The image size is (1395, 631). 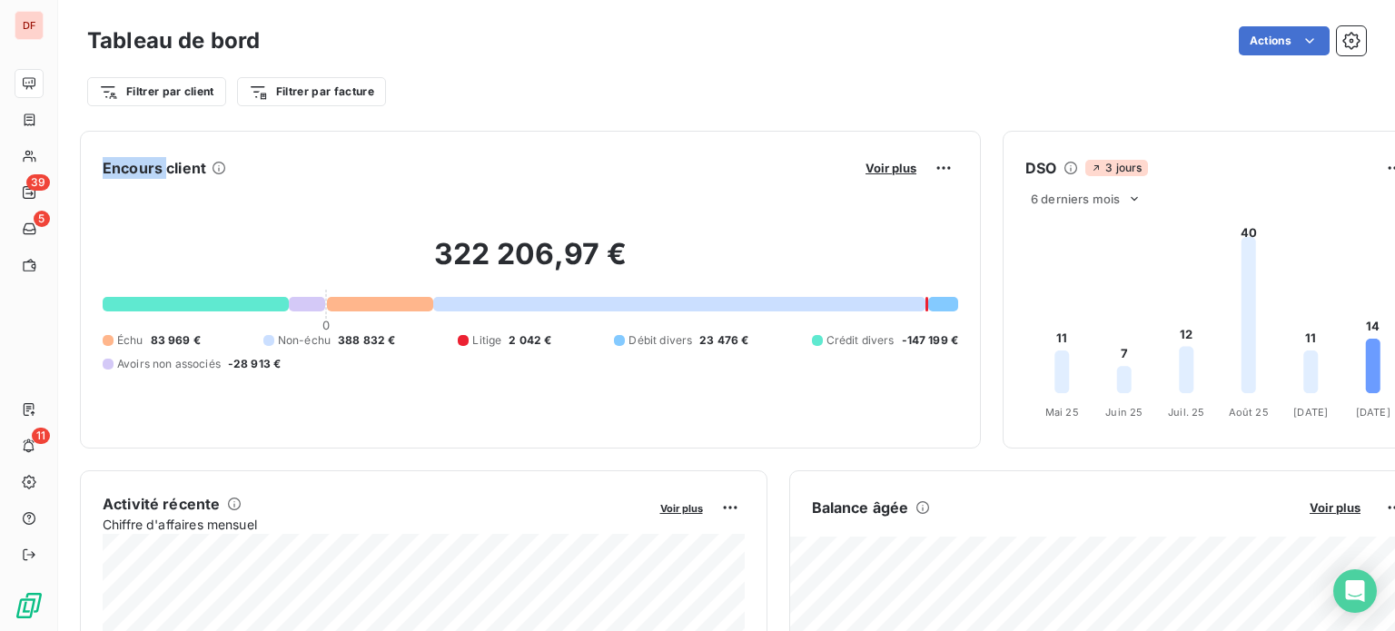 What do you see at coordinates (487, 341) in the screenshot?
I see `span: Litige` at bounding box center [487, 341].